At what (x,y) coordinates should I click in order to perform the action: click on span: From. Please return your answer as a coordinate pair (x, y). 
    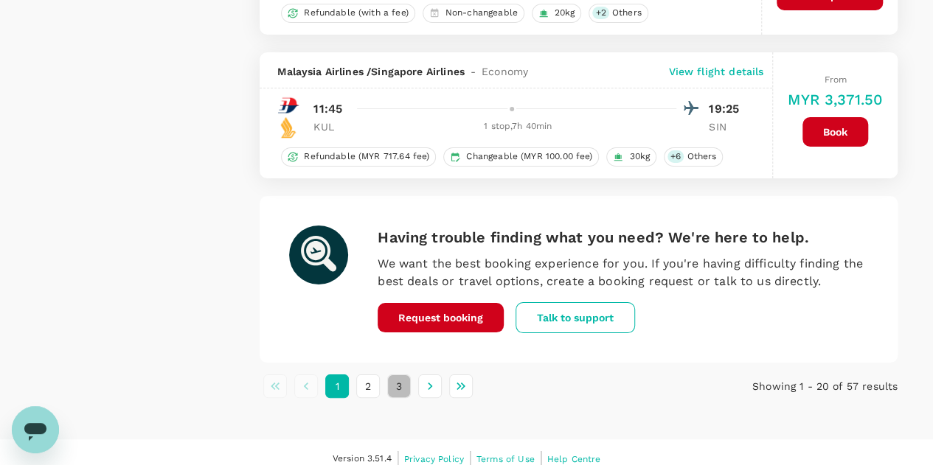
    Looking at the image, I should click on (835, 80).